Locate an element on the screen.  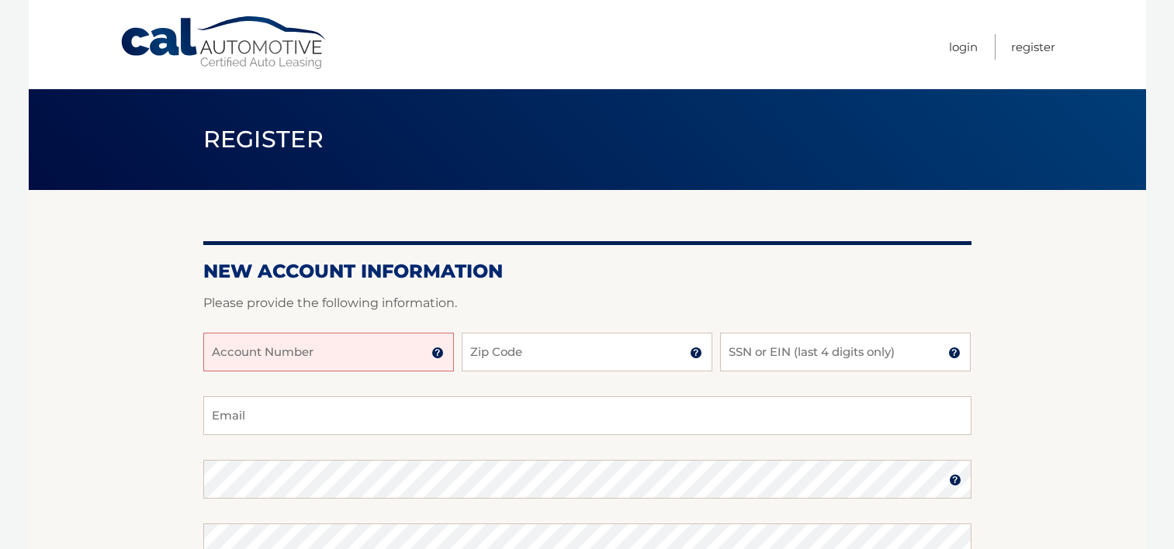
input: Zip Code is located at coordinates (586, 352).